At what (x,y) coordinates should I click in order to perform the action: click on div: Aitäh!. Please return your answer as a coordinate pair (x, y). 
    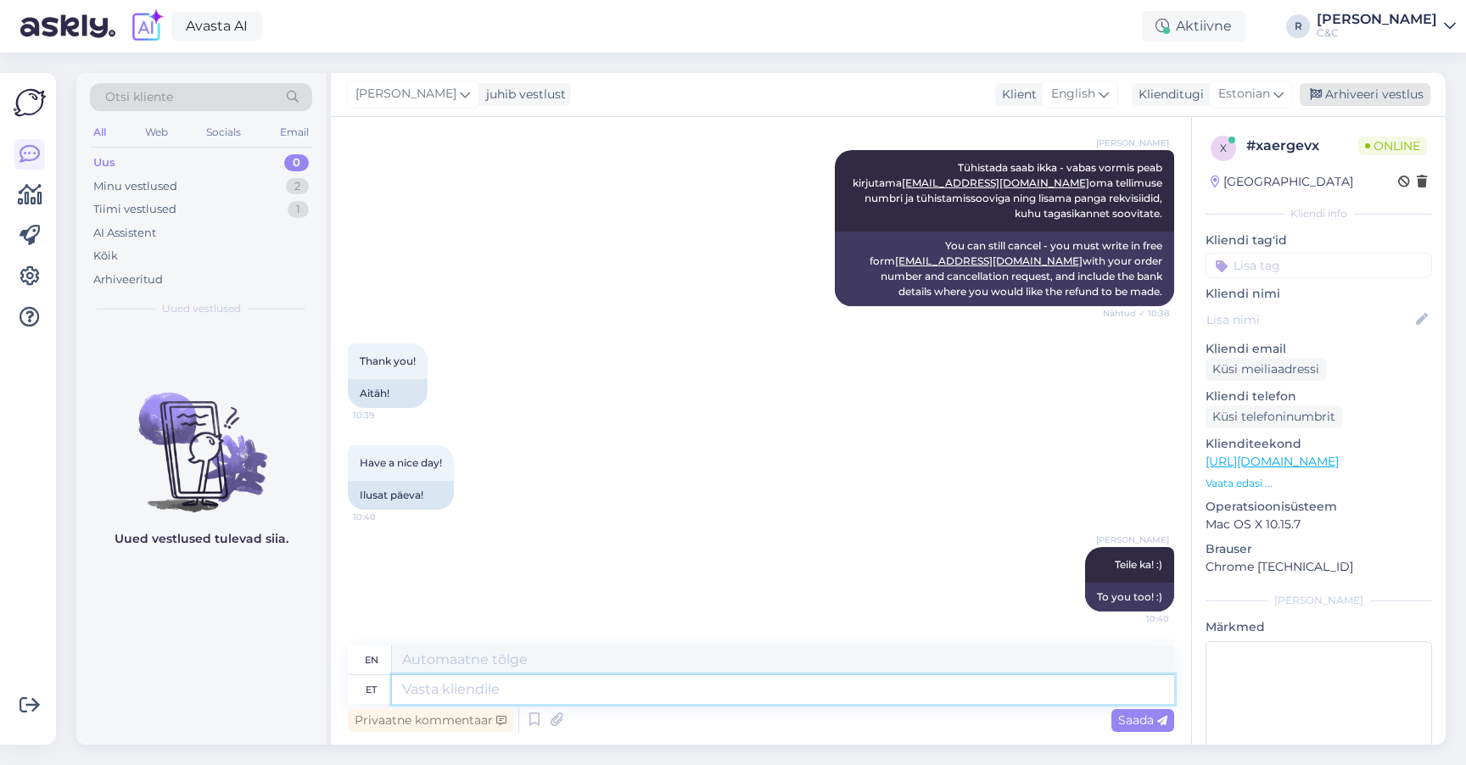
    Looking at the image, I should click on (388, 394).